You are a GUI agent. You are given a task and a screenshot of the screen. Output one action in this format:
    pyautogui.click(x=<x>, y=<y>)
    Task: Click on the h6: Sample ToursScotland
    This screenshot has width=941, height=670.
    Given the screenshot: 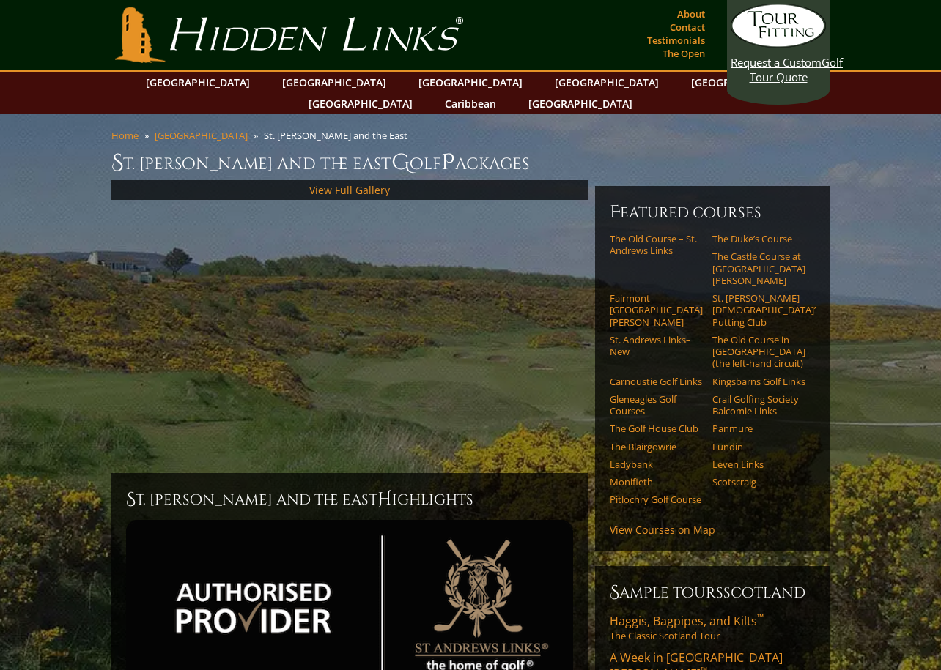 What is the action you would take?
    pyautogui.click(x=712, y=593)
    